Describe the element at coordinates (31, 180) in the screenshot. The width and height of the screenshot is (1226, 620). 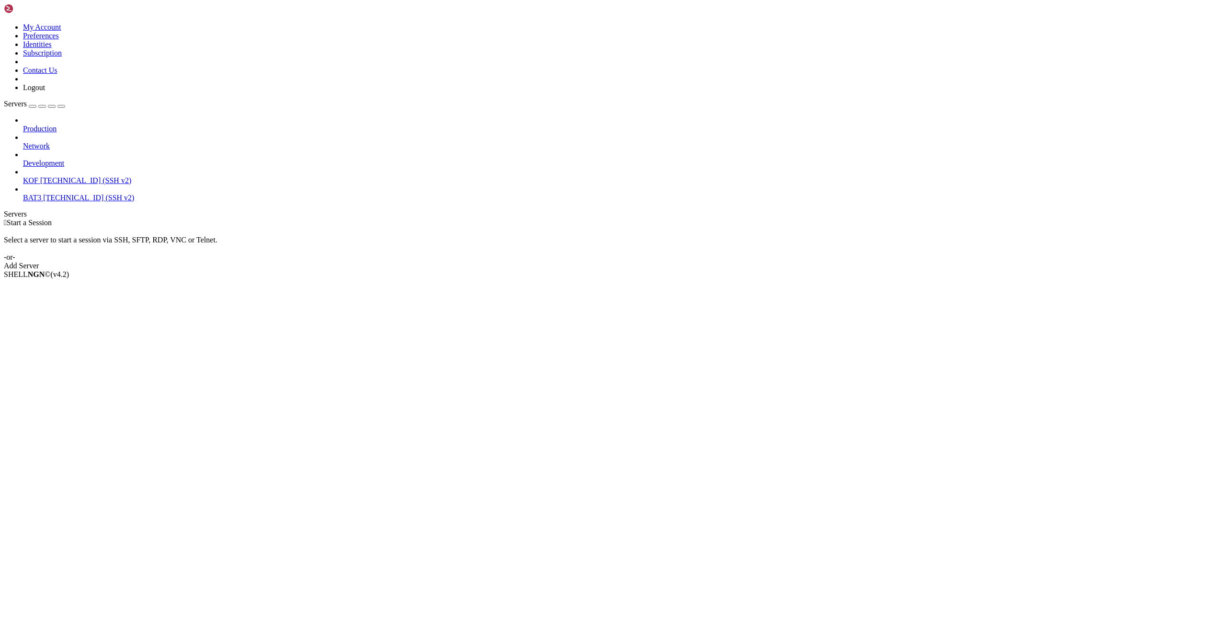
I see `span: KOF` at that location.